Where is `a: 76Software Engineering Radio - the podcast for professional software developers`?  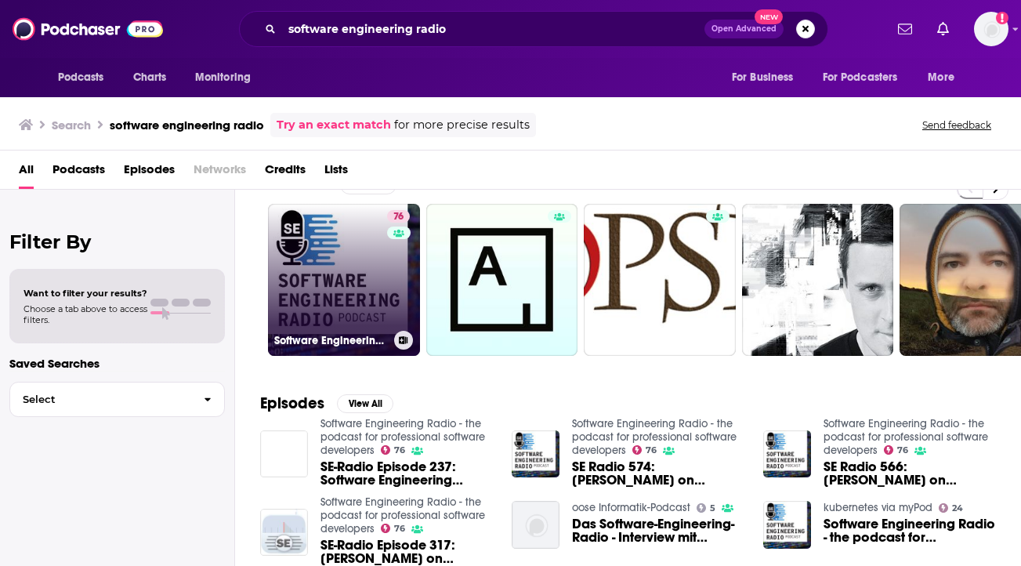
a: 76Software Engineering Radio - the podcast for professional software developers is located at coordinates (344, 280).